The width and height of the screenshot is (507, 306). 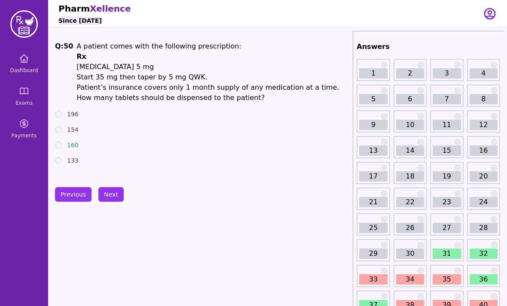 I want to click on span: Dashboard, so click(x=24, y=70).